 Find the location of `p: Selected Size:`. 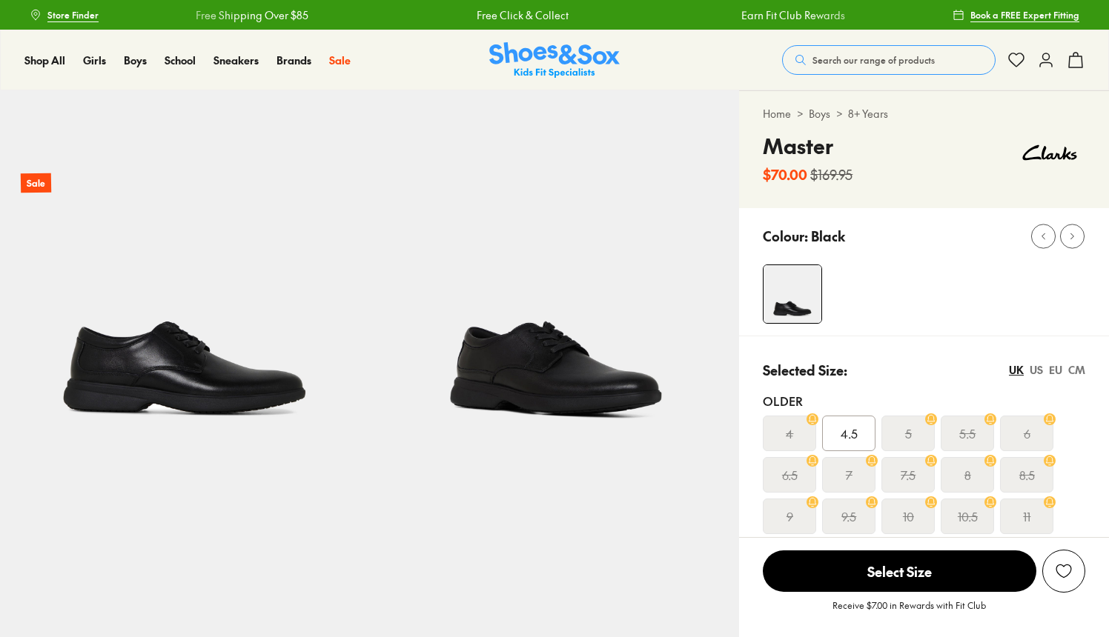

p: Selected Size: is located at coordinates (805, 370).